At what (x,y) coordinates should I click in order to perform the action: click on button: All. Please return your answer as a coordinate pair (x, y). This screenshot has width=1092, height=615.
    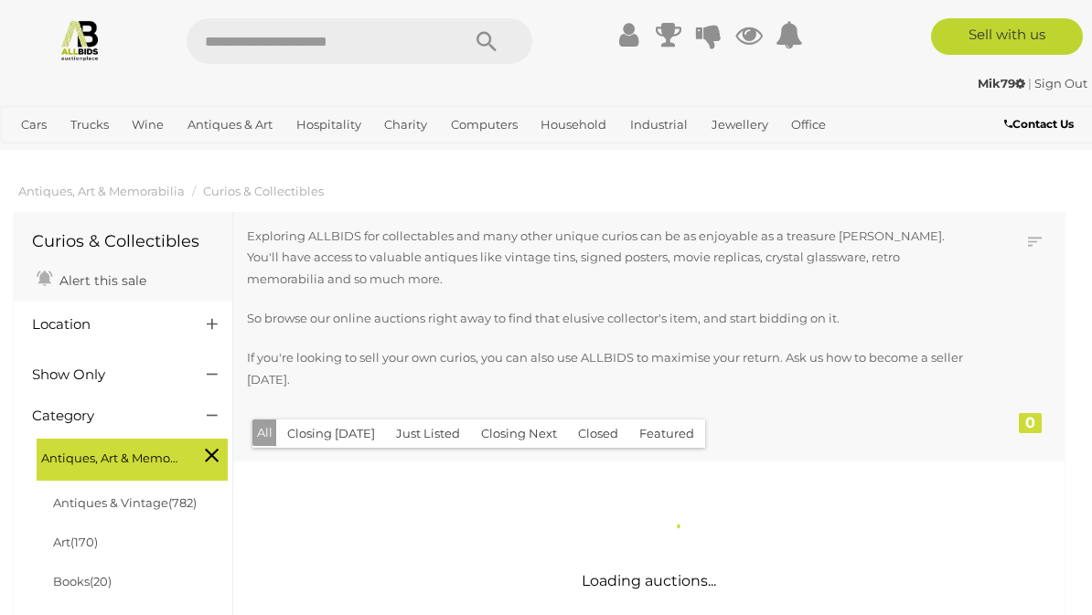
    Looking at the image, I should click on (264, 433).